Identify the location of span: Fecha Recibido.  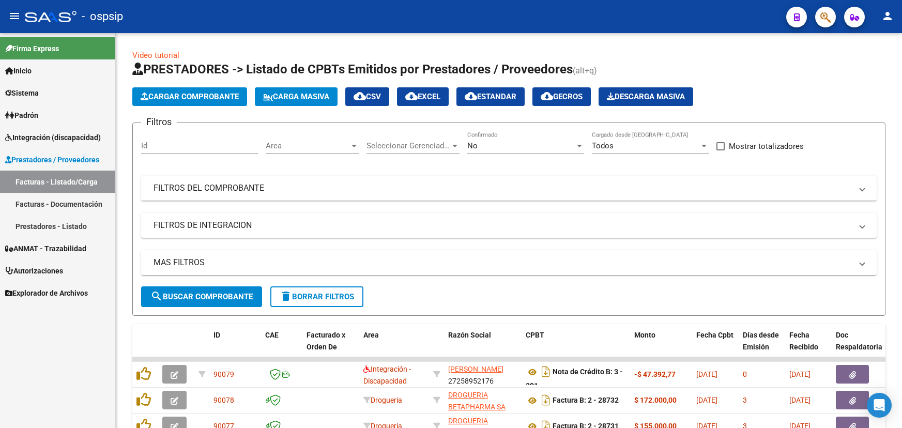
(803, 340).